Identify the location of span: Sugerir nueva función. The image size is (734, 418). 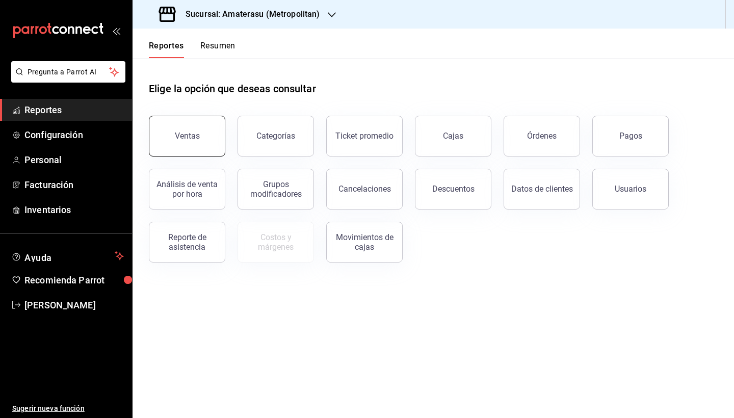
(68, 408).